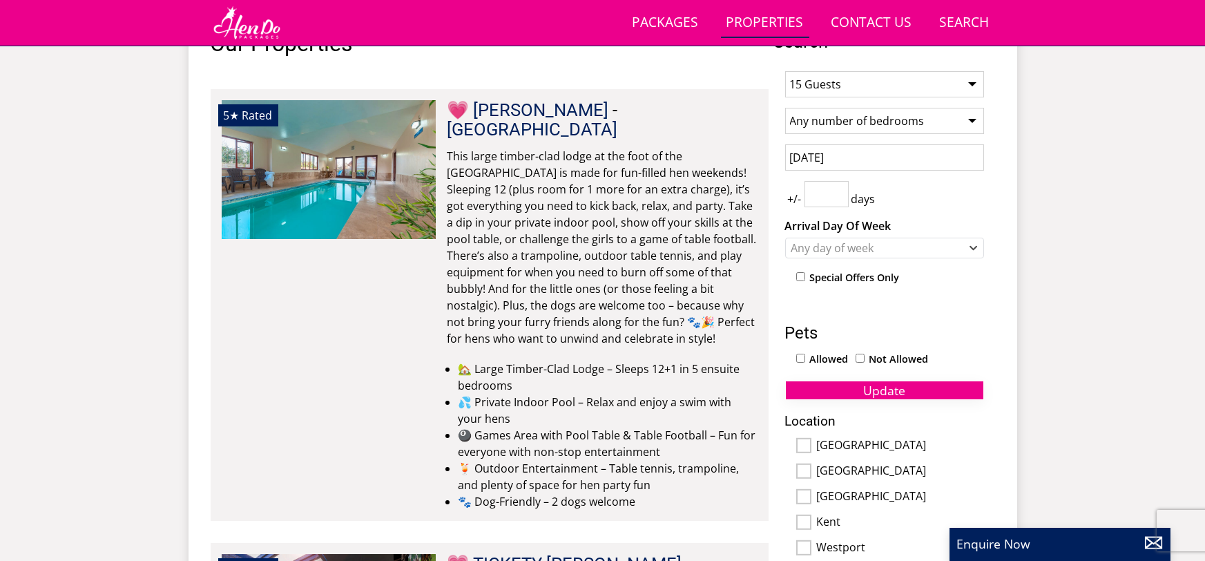 Image resolution: width=1205 pixels, height=561 pixels. What do you see at coordinates (247, 23) in the screenshot?
I see `img: Hen Do Packages` at bounding box center [247, 23].